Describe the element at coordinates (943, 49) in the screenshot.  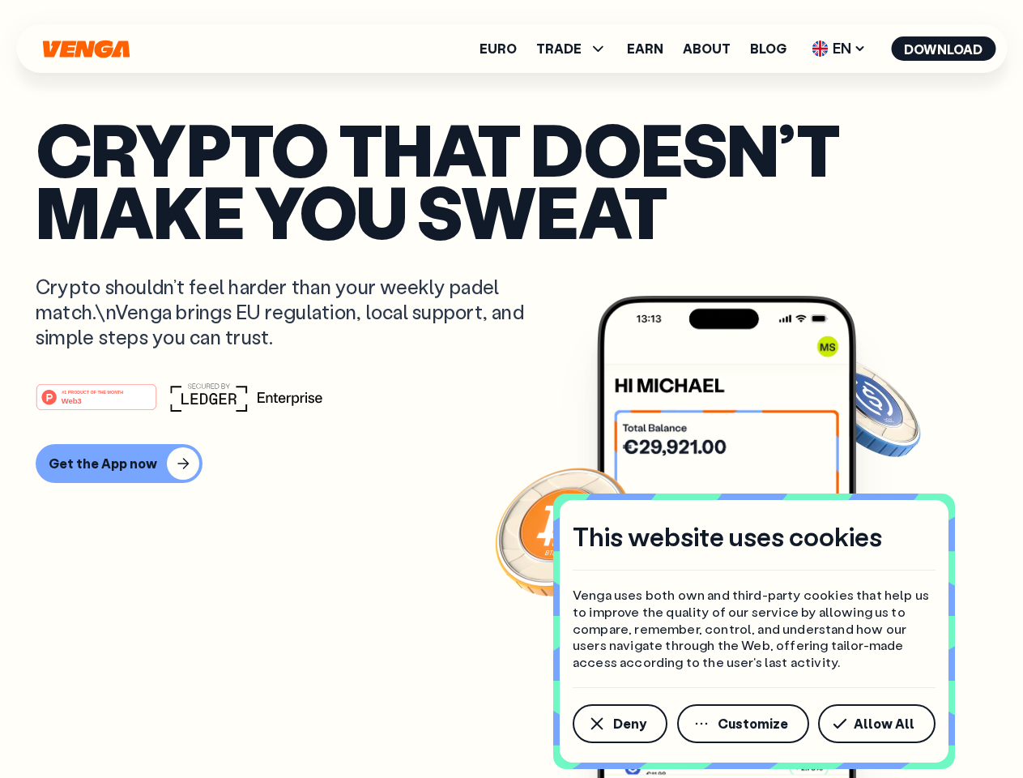
I see `button: Download` at that location.